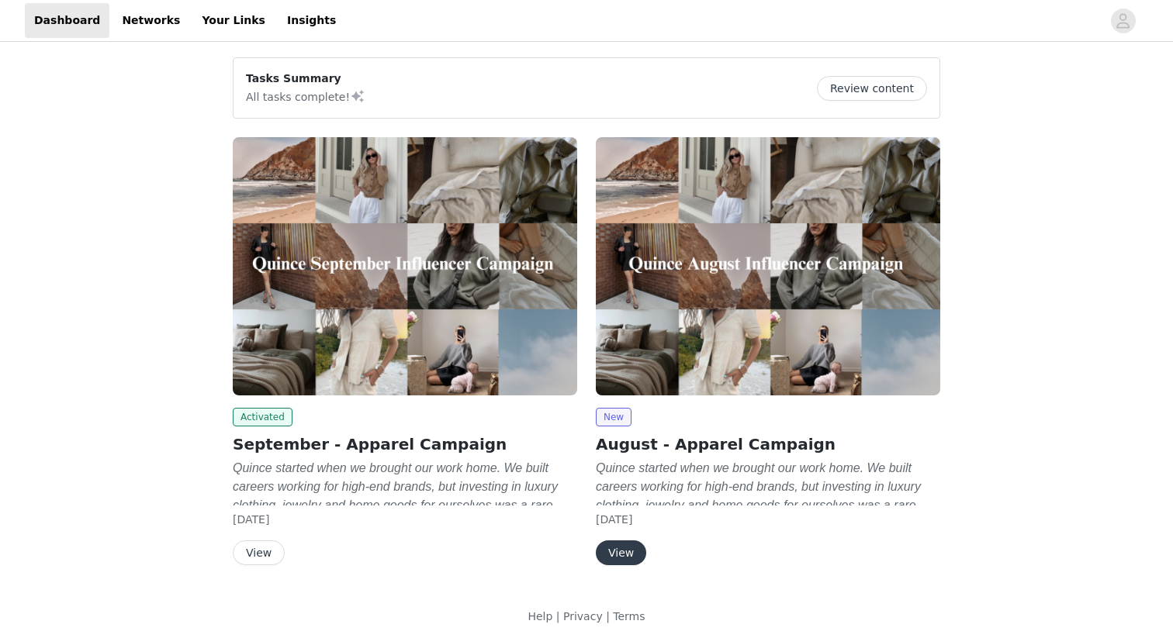  I want to click on a: Help, so click(540, 617).